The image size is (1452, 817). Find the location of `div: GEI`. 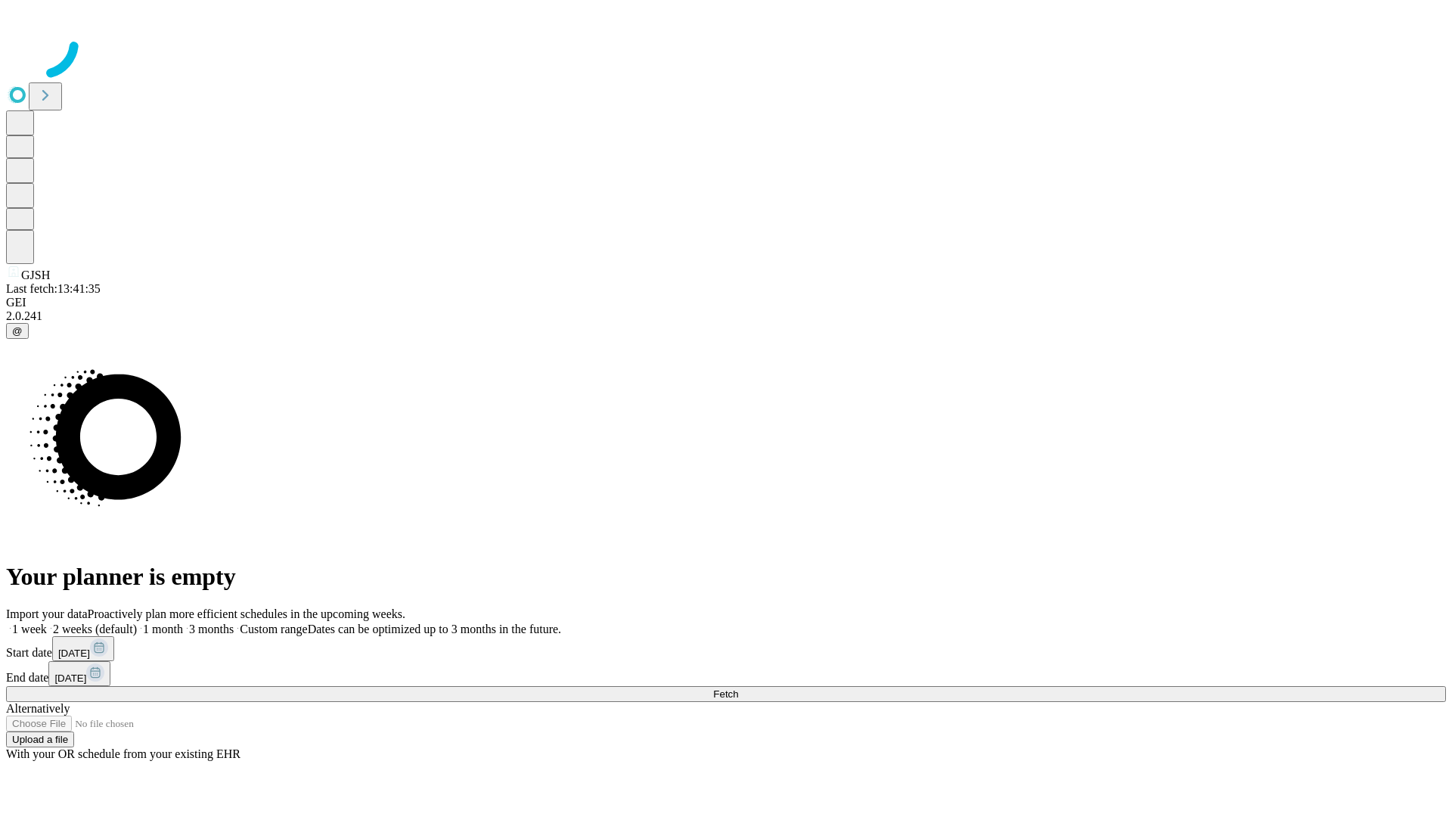

div: GEI is located at coordinates (726, 303).